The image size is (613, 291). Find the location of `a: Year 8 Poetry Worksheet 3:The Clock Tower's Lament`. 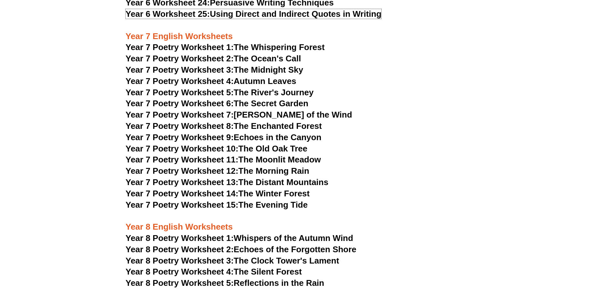

a: Year 8 Poetry Worksheet 3:The Clock Tower's Lament is located at coordinates (233, 261).